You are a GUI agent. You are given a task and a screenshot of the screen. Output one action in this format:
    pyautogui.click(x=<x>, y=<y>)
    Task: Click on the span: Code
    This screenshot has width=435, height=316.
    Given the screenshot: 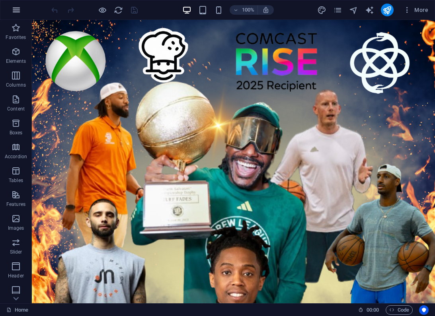 What is the action you would take?
    pyautogui.click(x=399, y=310)
    